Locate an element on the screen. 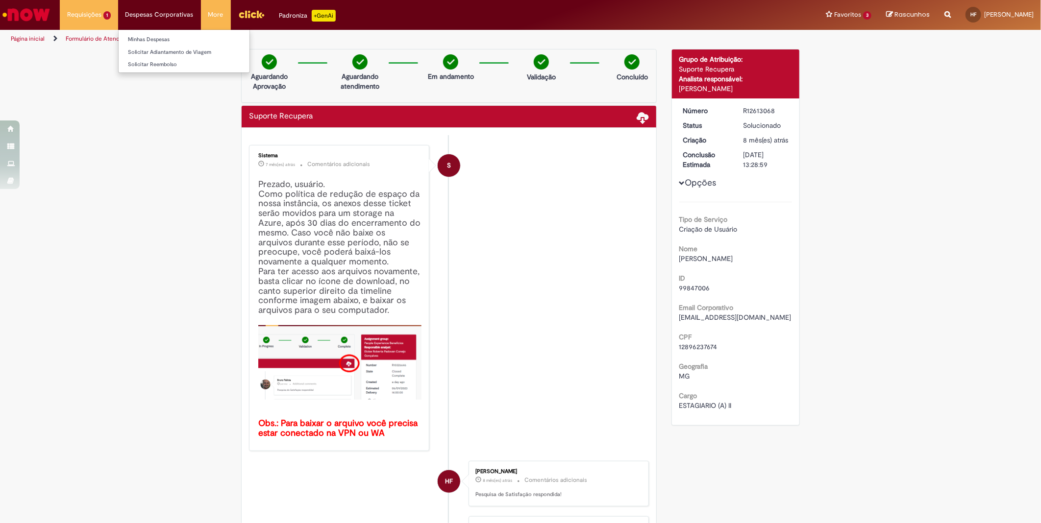  time: 09/03/2025 01:50:13 is located at coordinates (280, 165).